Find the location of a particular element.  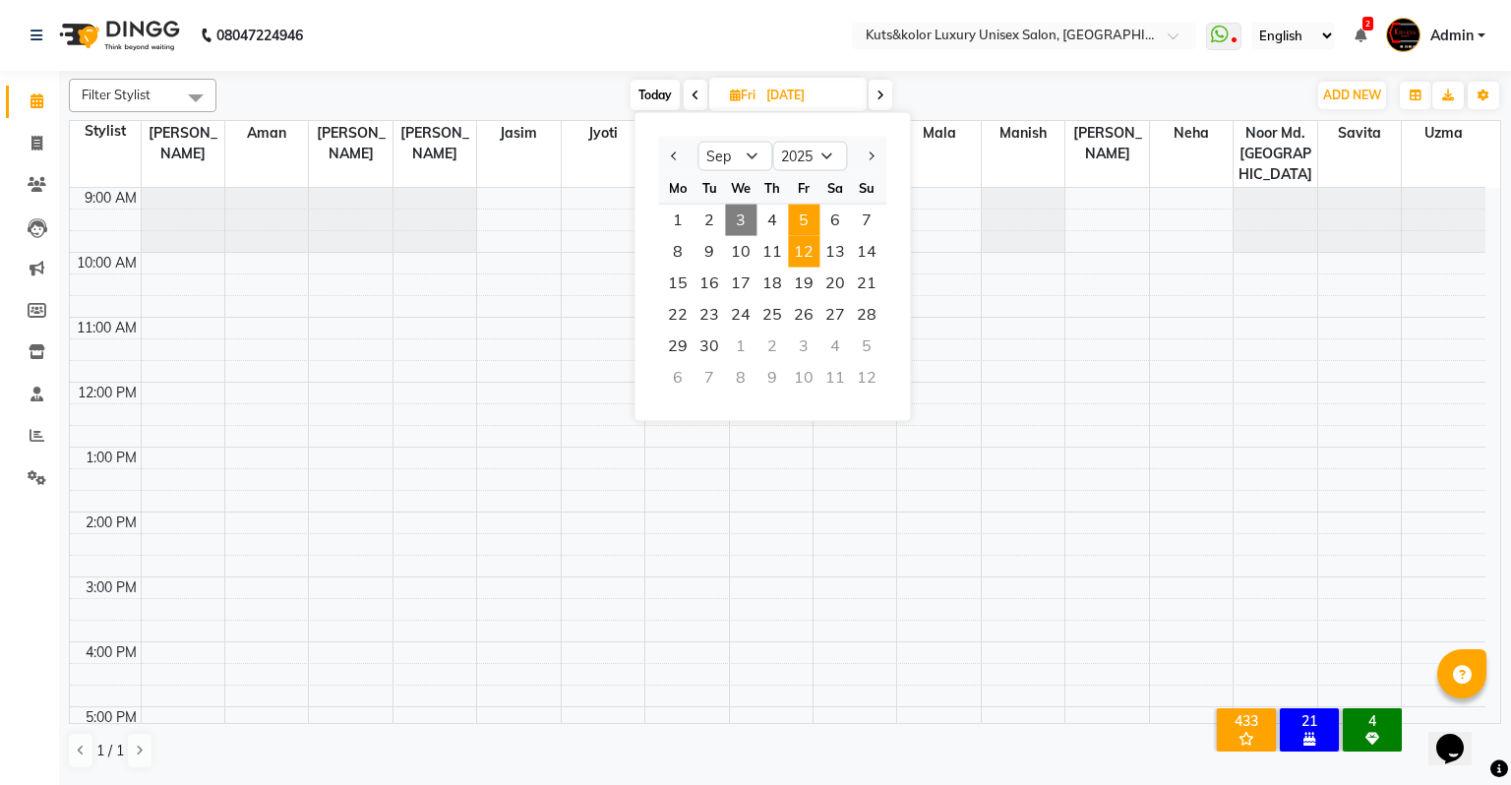

div: Wednesday, September 3, 2025 is located at coordinates (741, 220).